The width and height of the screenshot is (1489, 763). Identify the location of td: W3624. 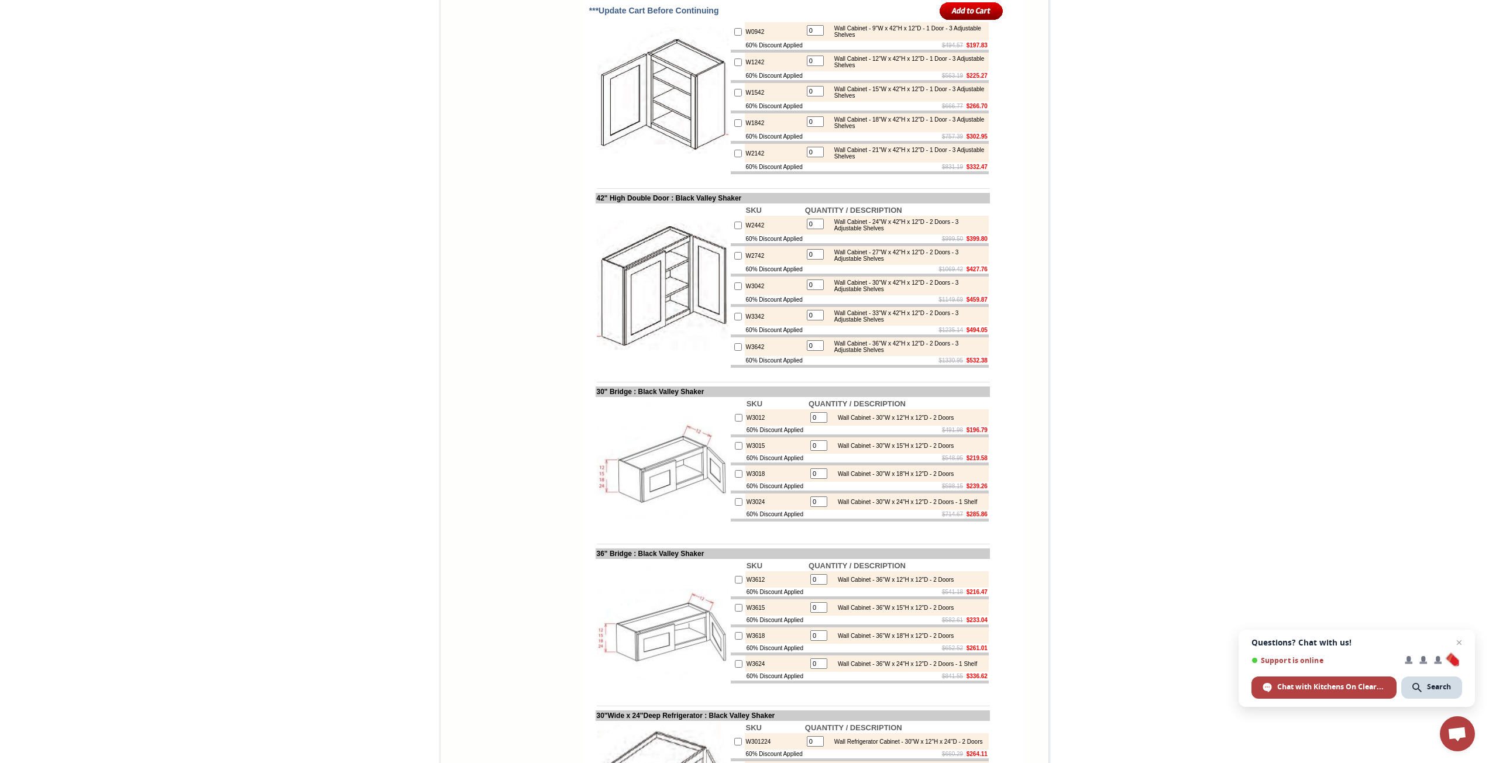
(776, 664).